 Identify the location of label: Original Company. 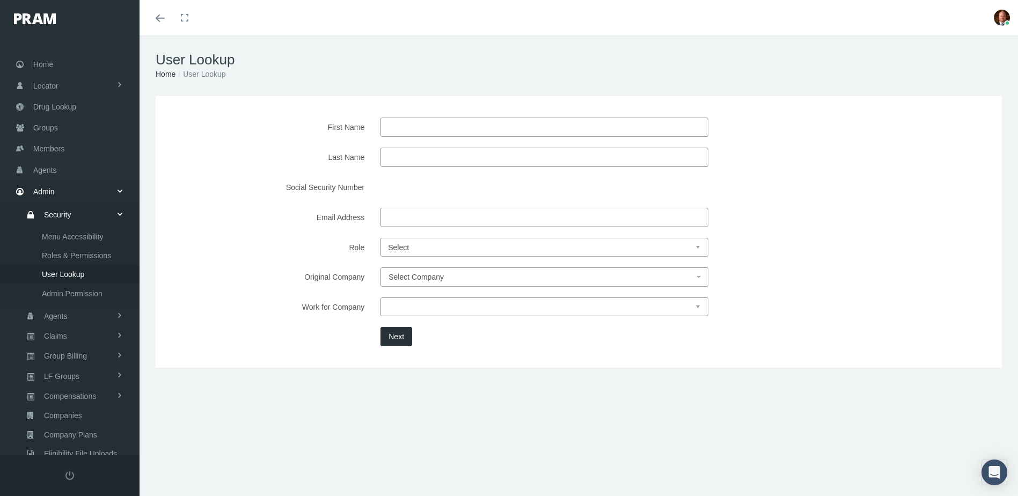
(269, 277).